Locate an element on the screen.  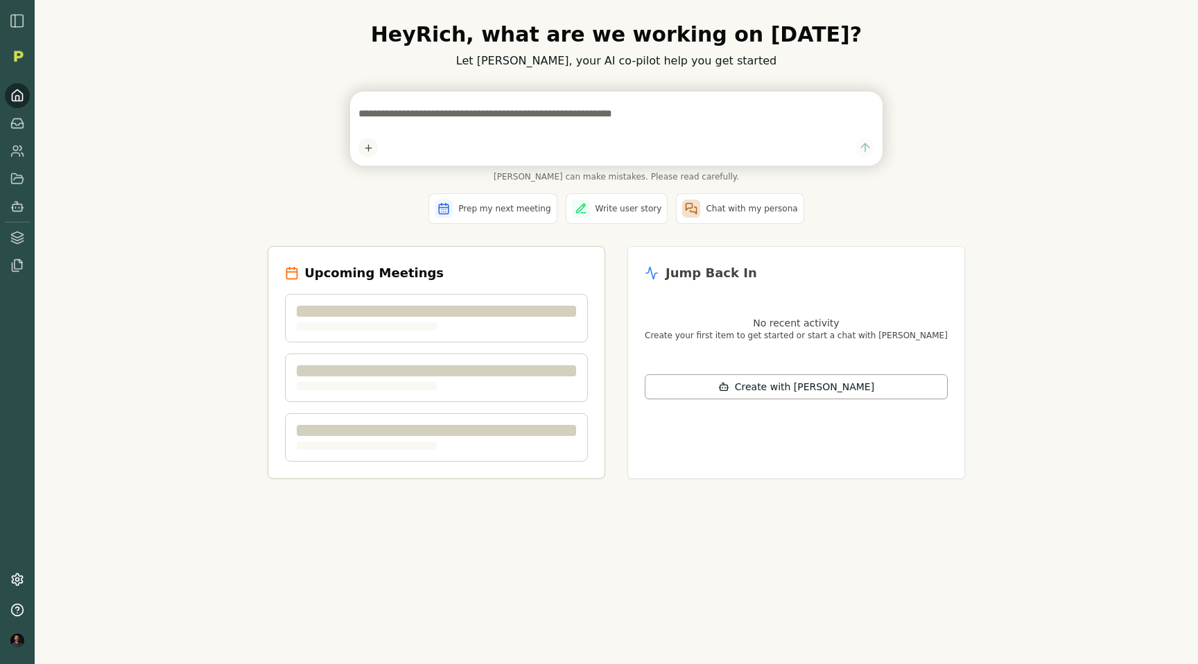
h2: Upcoming Meetings is located at coordinates (374, 273).